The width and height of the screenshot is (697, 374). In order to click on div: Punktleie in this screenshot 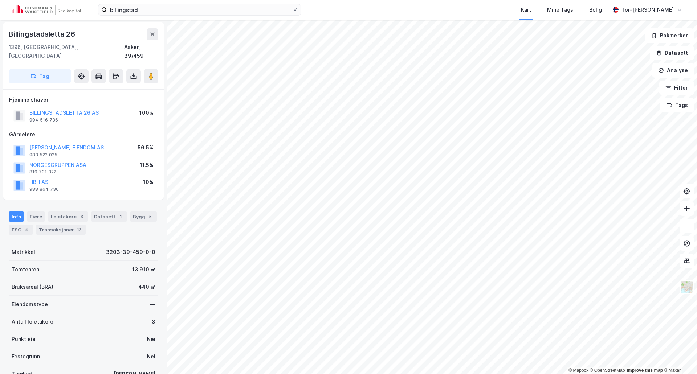, I will do `click(24, 339)`.